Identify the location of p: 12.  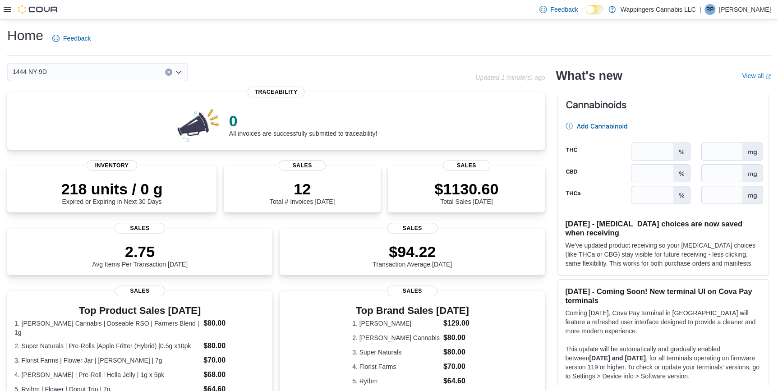
(302, 189).